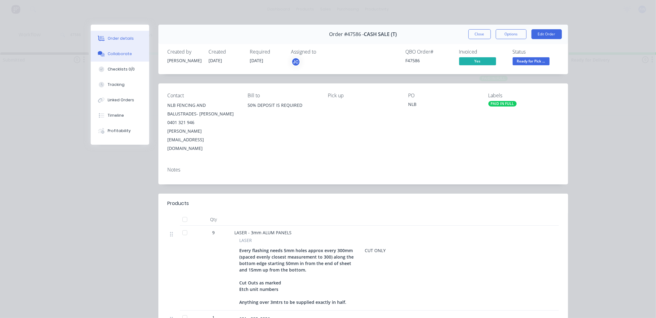  I want to click on div: PAID IN FULL, so click(503, 104).